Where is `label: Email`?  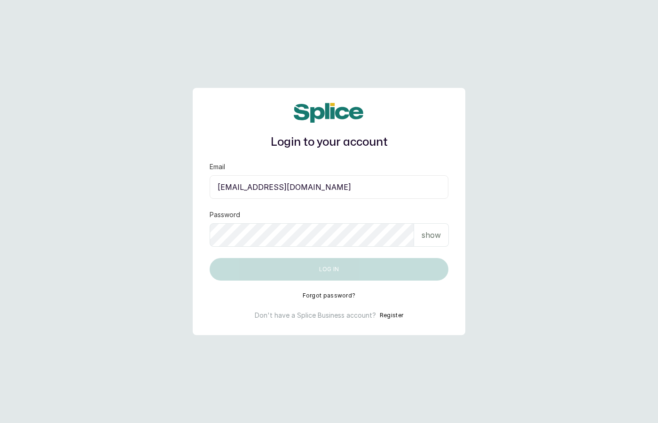 label: Email is located at coordinates (217, 167).